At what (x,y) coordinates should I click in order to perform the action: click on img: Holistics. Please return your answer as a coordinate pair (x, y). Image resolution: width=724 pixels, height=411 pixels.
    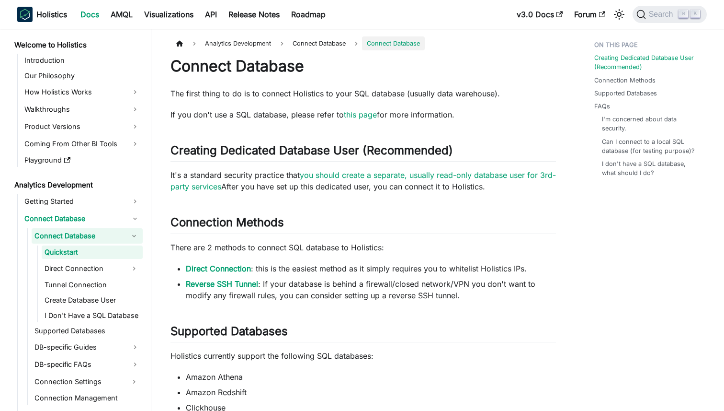
    Looking at the image, I should click on (25, 14).